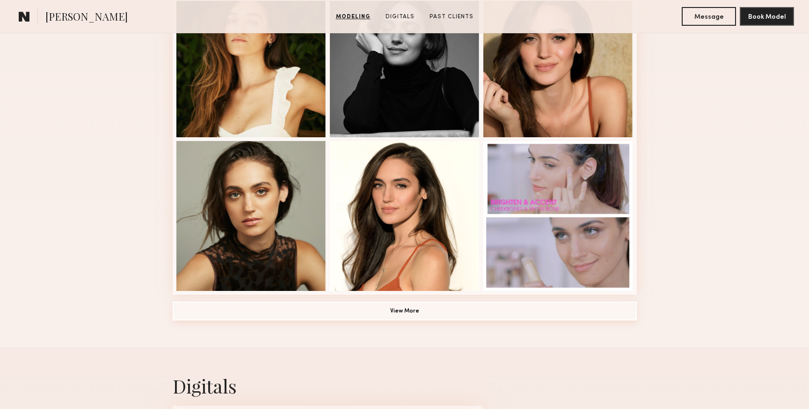 The width and height of the screenshot is (809, 409). Describe the element at coordinates (400, 17) in the screenshot. I see `a: Digitals` at that location.